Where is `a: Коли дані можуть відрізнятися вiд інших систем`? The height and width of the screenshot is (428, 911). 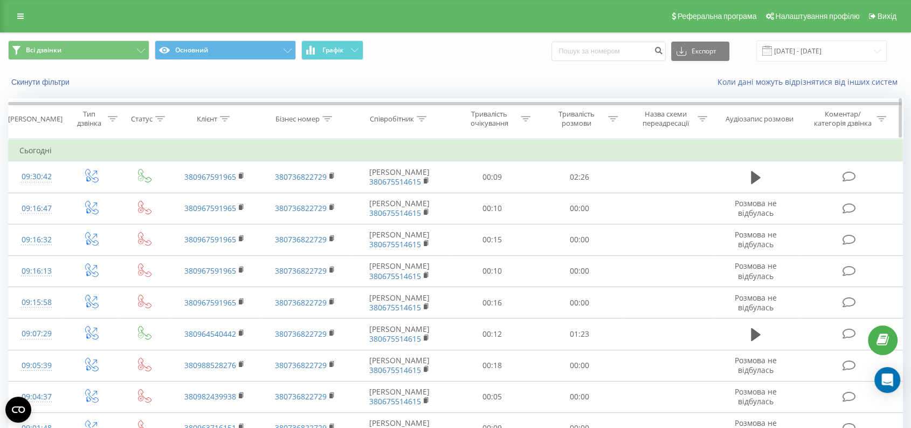
a: Коли дані можуть відрізнятися вiд інших систем is located at coordinates (810, 81).